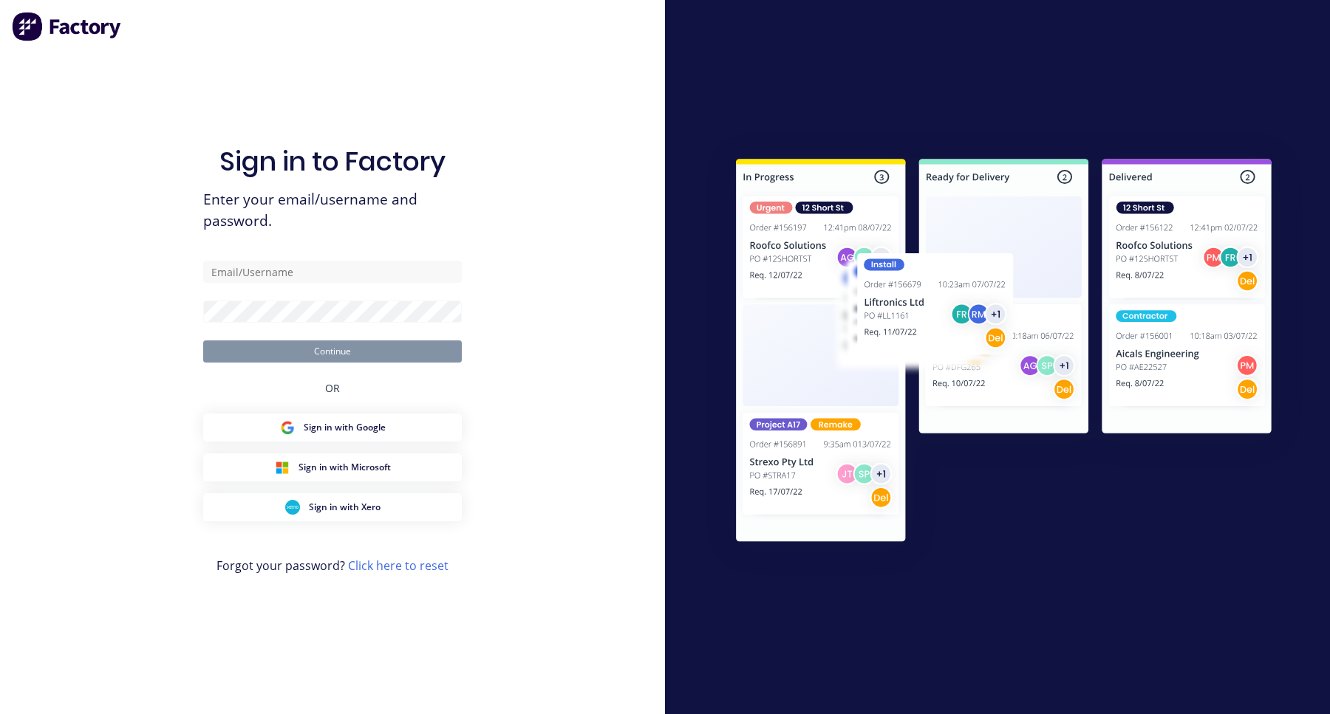 This screenshot has width=1330, height=714. What do you see at coordinates (332, 388) in the screenshot?
I see `div: OR` at bounding box center [332, 388].